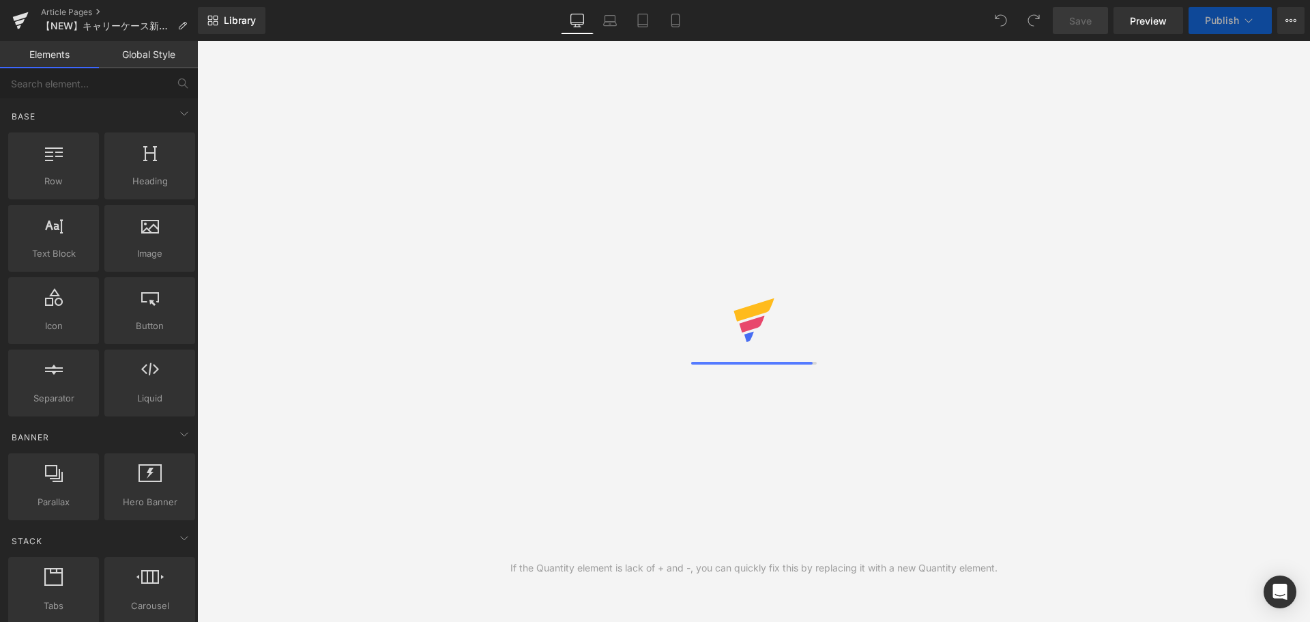 The width and height of the screenshot is (1310, 622). What do you see at coordinates (1230, 20) in the screenshot?
I see `button: Publish` at bounding box center [1230, 20].